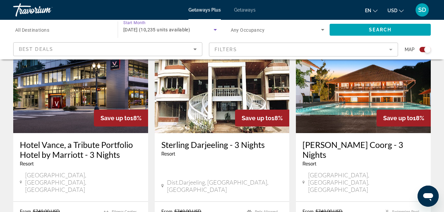 The height and width of the screenshot is (212, 444). What do you see at coordinates (363, 80) in the screenshot?
I see `img: F846O01X.jpg` at bounding box center [363, 80].